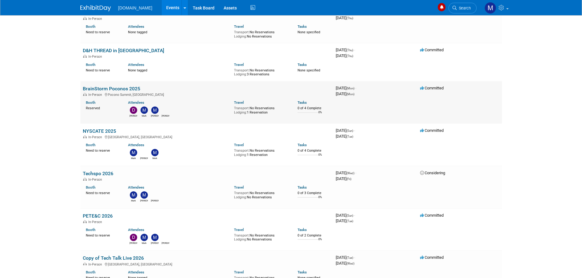 The width and height of the screenshot is (582, 278). I want to click on div: 0 of 3 Complete, so click(314, 193).